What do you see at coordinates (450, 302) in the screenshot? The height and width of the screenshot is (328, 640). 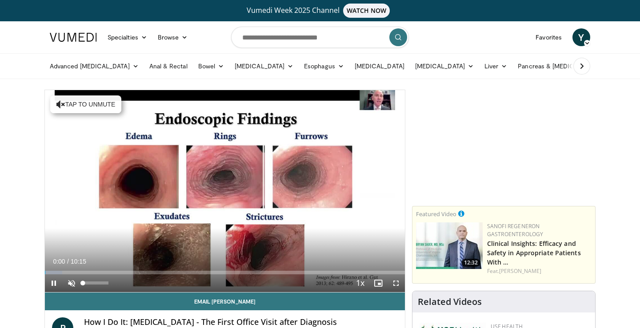 I see `h4: Related Videos` at bounding box center [450, 302].